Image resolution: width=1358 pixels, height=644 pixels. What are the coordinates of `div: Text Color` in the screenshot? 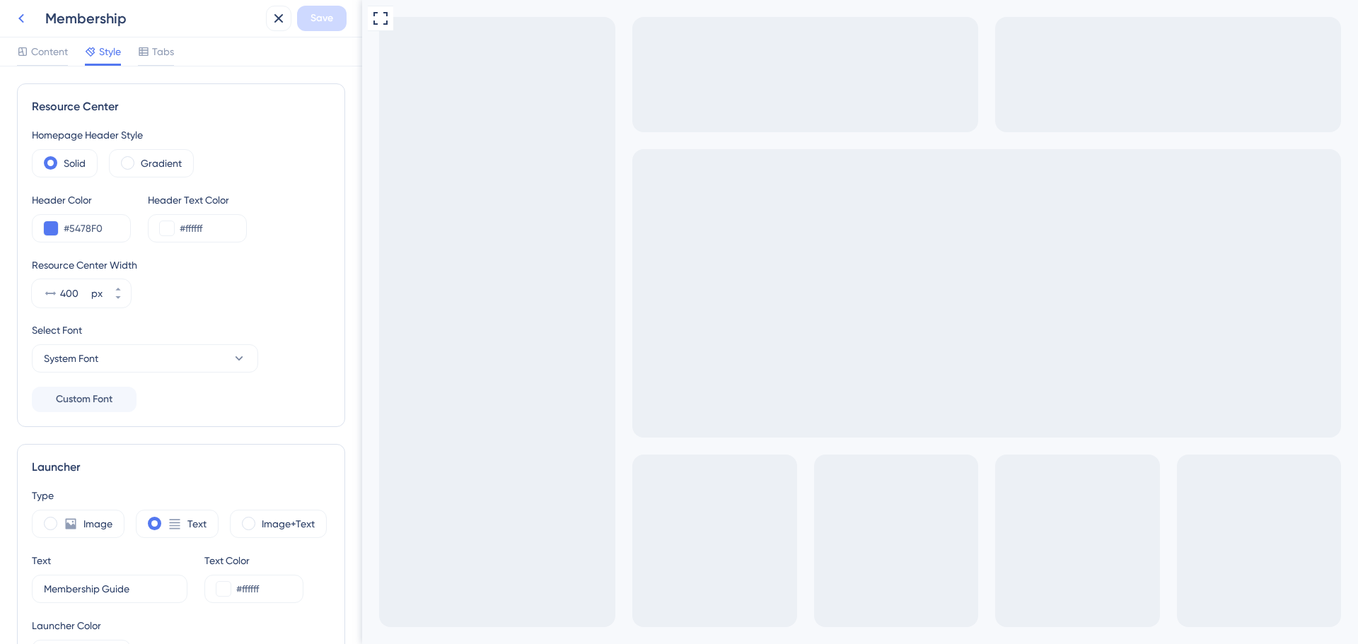 It's located at (254, 561).